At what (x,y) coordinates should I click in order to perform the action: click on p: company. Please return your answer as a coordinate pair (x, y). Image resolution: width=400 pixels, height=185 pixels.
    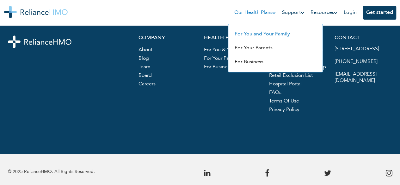
    Looking at the image, I should click on (167, 38).